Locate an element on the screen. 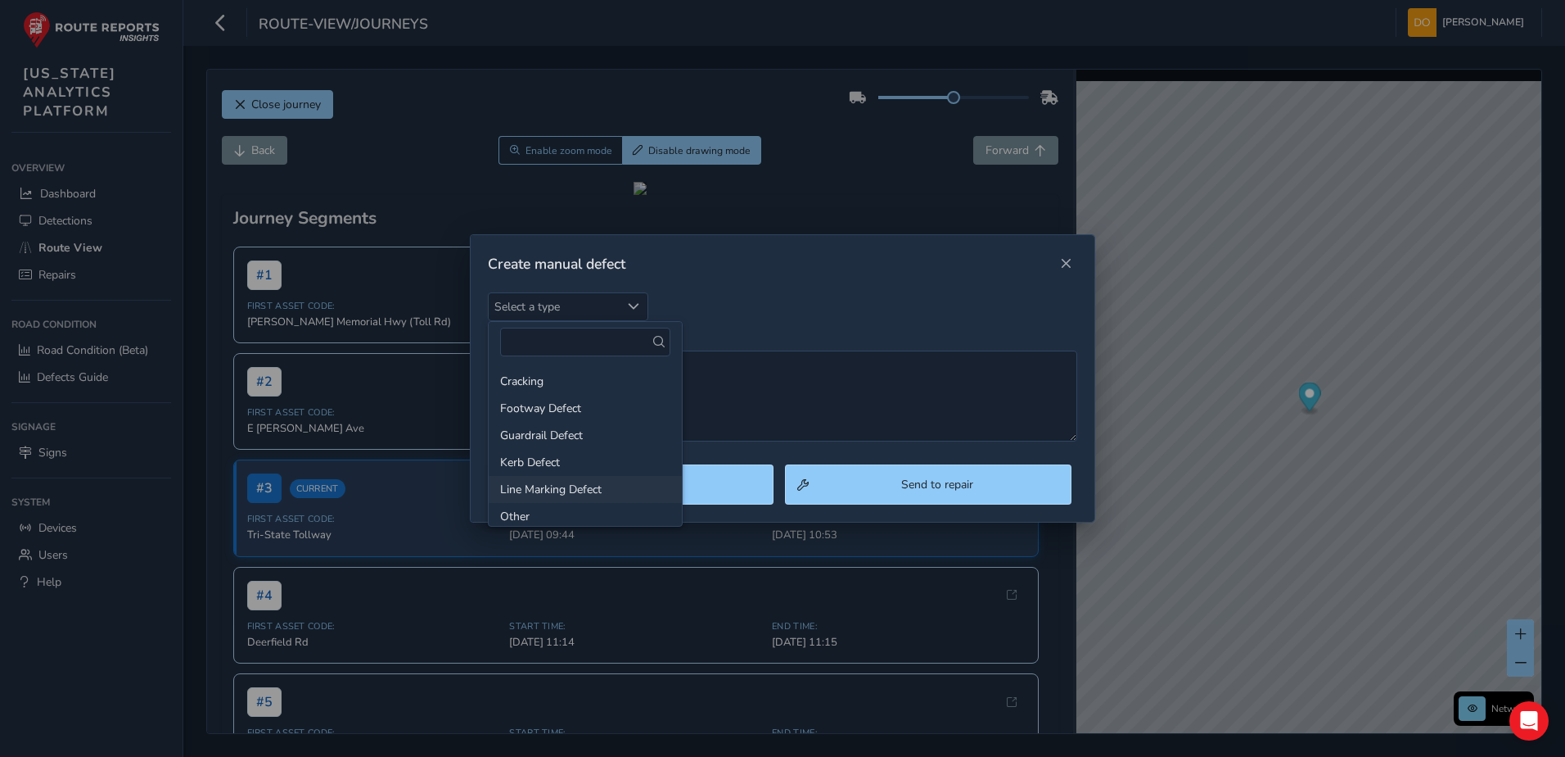 The height and width of the screenshot is (757, 1565). button: Close is located at coordinates (1066, 264).